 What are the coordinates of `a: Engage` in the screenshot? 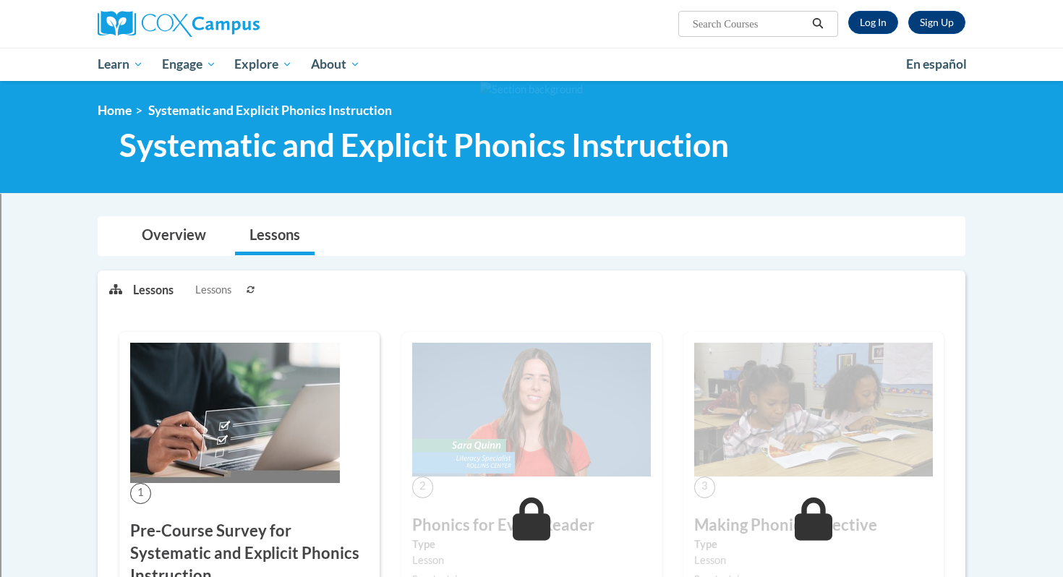 It's located at (189, 64).